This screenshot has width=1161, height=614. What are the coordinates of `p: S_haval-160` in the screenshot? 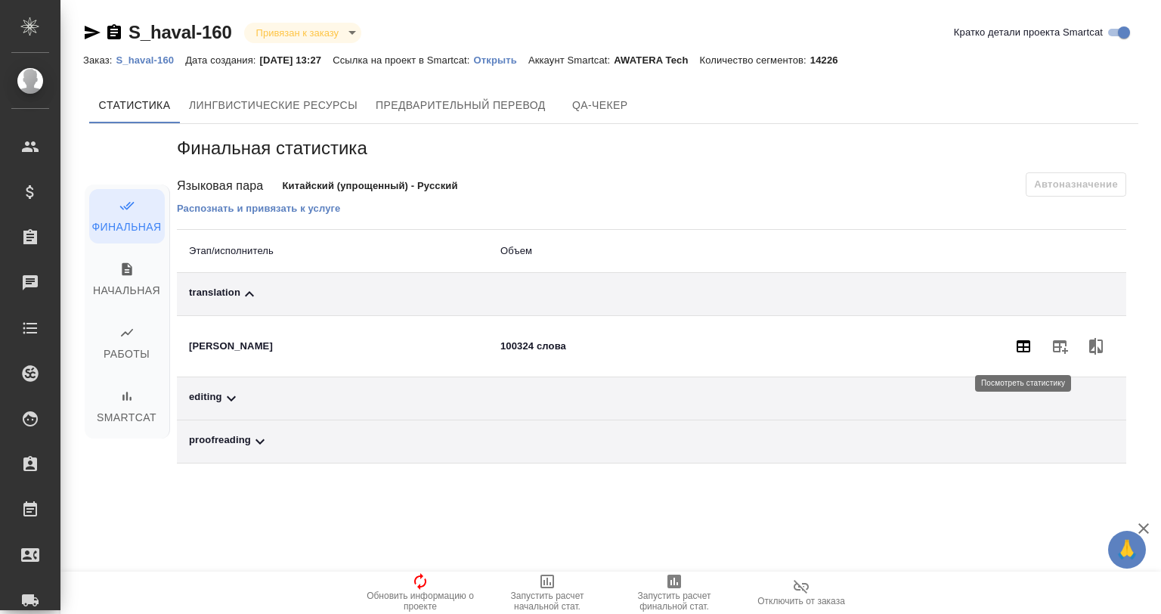 It's located at (150, 60).